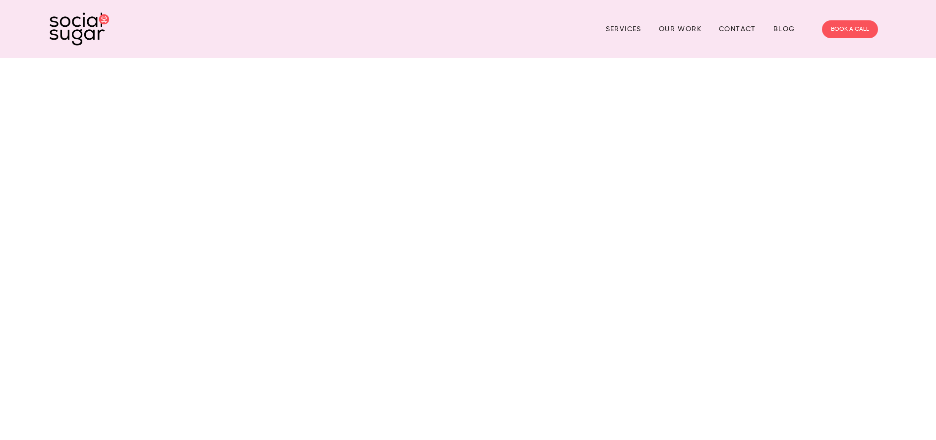 This screenshot has height=440, width=936. Describe the element at coordinates (624, 29) in the screenshot. I see `a: Services` at that location.